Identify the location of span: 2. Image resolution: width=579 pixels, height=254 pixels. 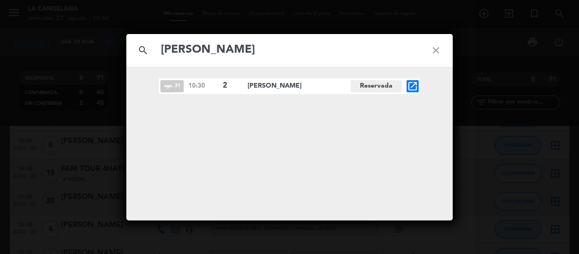
(231, 86).